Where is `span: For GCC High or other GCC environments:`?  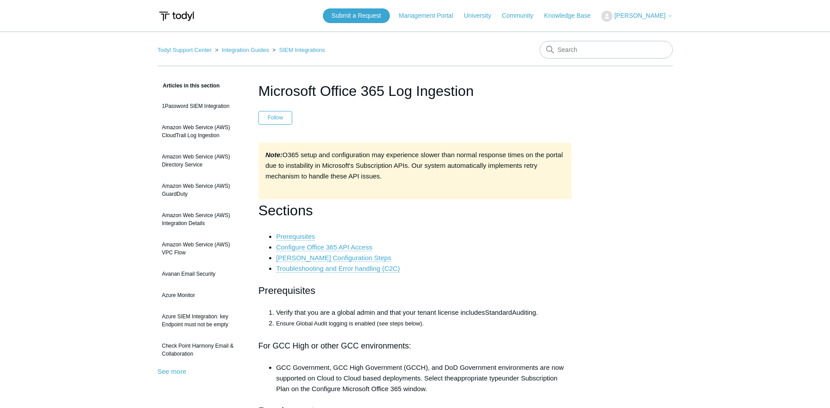
span: For GCC High or other GCC environments: is located at coordinates (335, 346).